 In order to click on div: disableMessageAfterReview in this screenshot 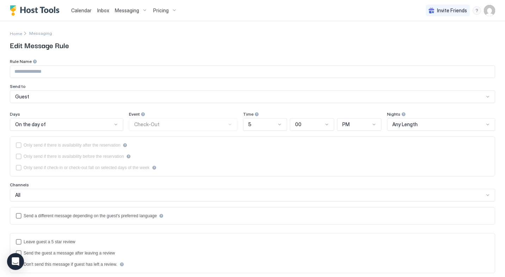, I will do `click(252, 265)`.